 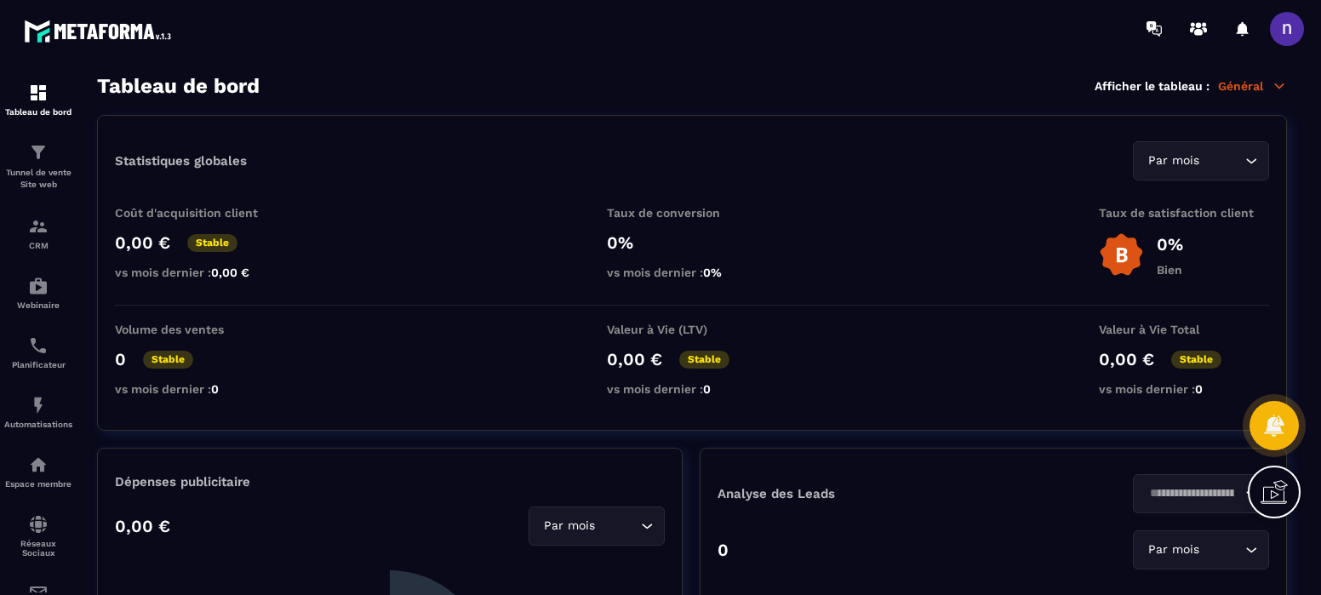 What do you see at coordinates (38, 293) in the screenshot?
I see `a: automationsautomationsWebinaire` at bounding box center [38, 293].